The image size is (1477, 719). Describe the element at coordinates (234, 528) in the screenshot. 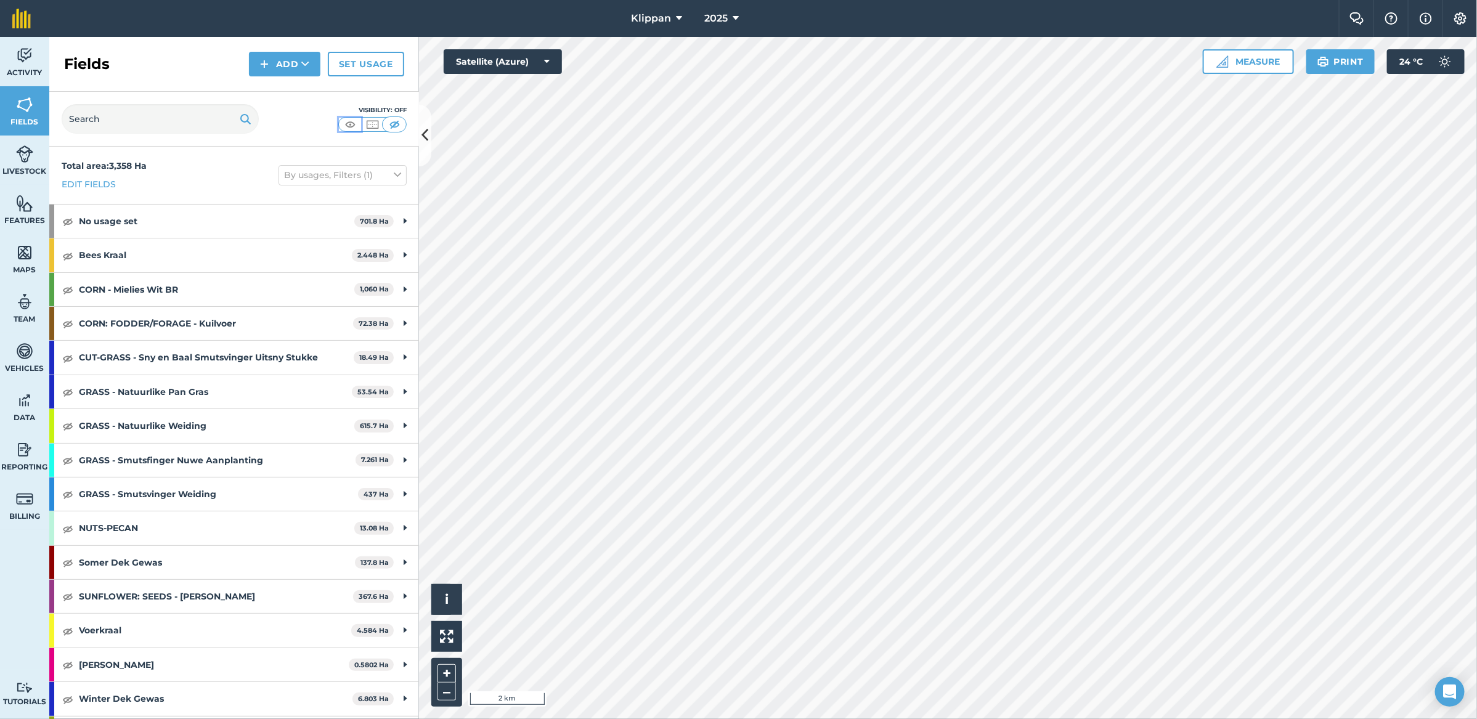

I see `div: NUTS-PECAN13.08 Ha` at that location.